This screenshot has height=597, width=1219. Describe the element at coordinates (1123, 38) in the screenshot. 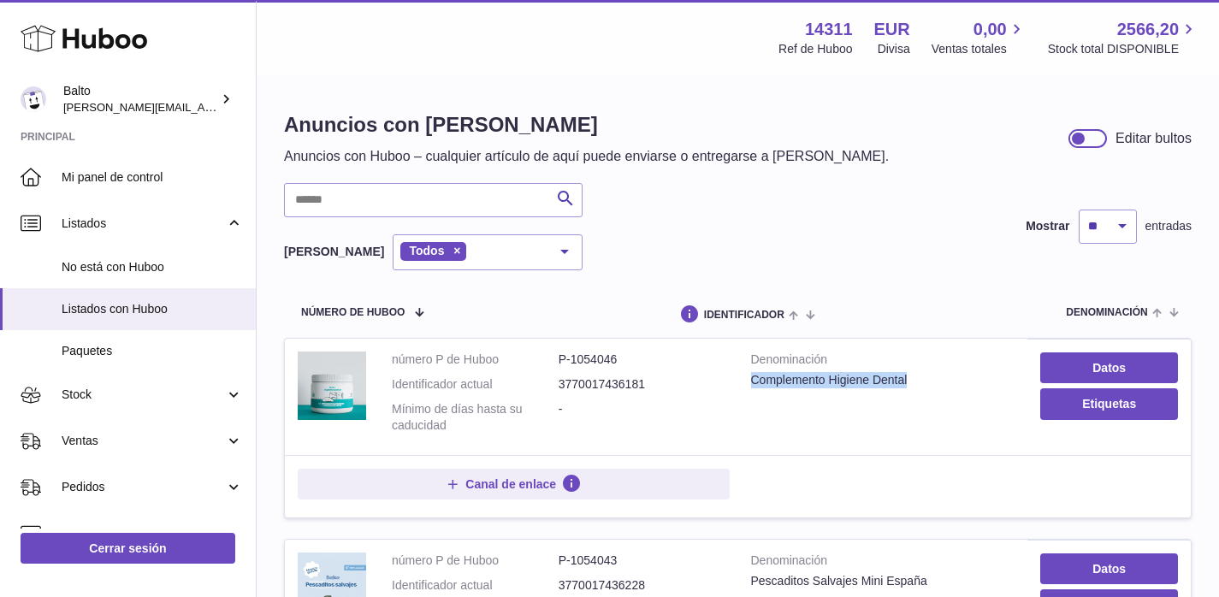

I see `a: 2566,20 Stock total DISPONIBLE` at that location.